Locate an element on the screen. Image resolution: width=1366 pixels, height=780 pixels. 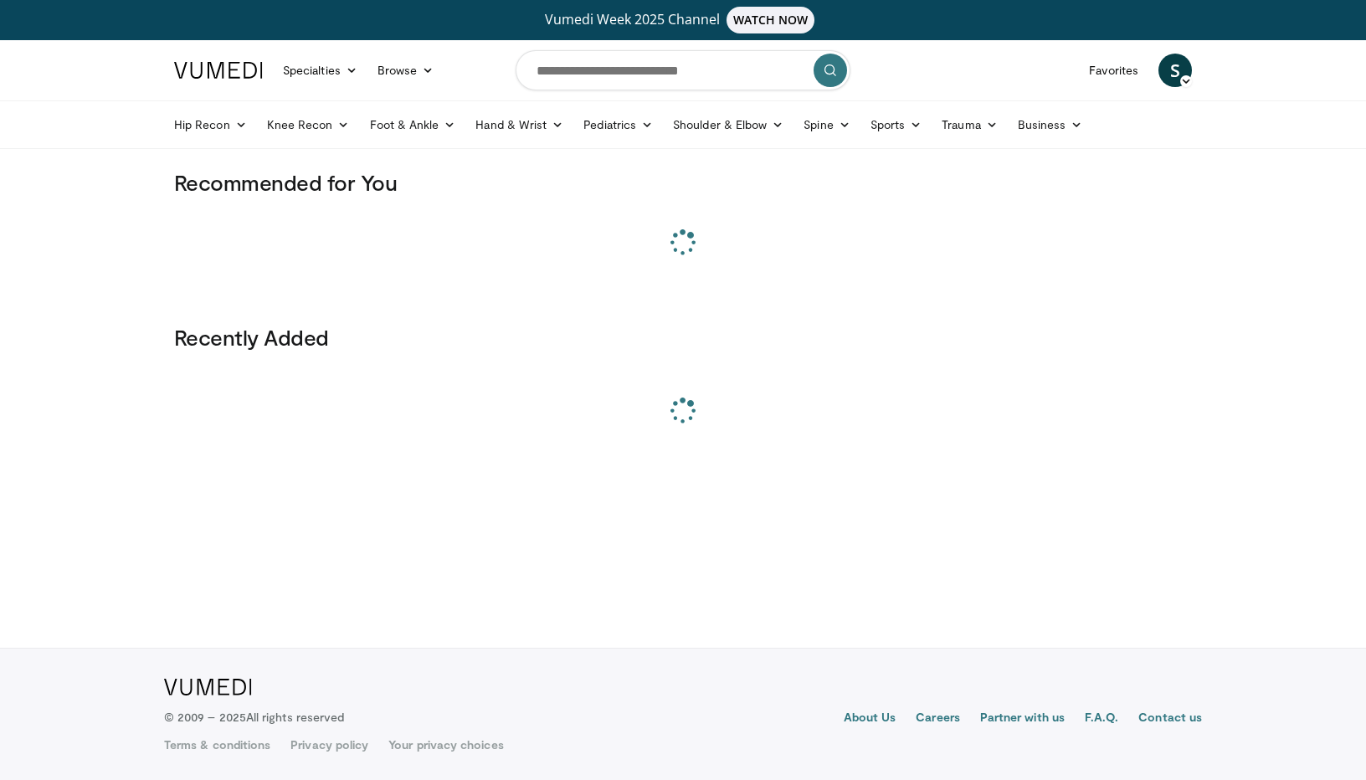
span: All rights reserved is located at coordinates (295, 717).